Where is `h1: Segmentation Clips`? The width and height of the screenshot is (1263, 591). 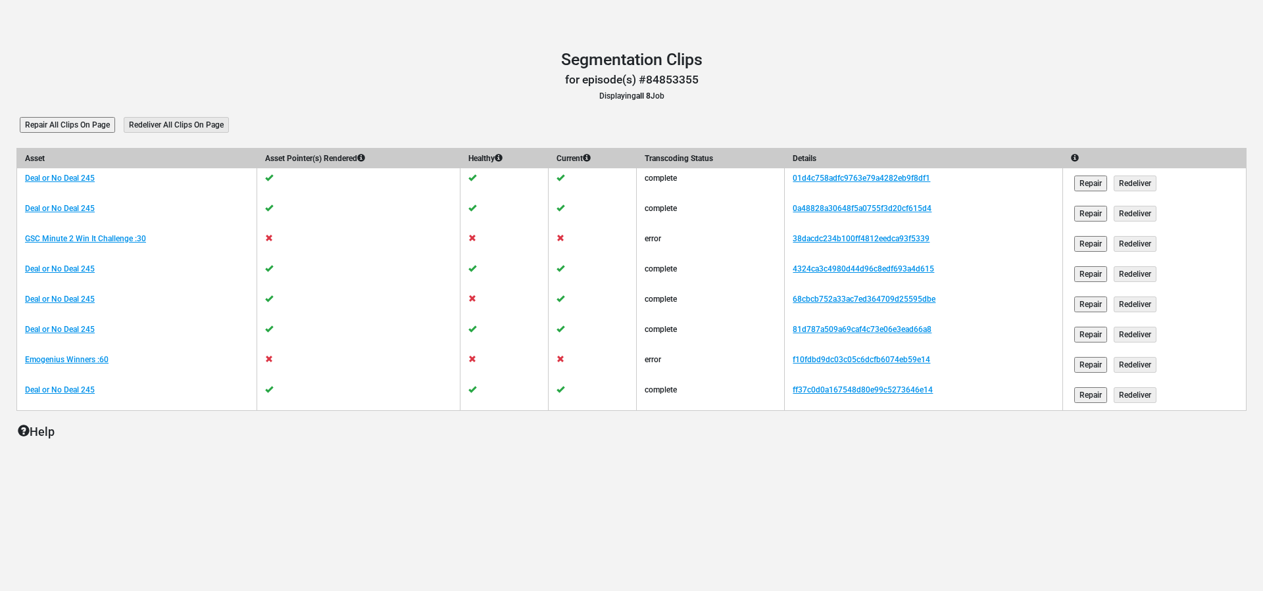
h1: Segmentation Clips is located at coordinates (631, 60).